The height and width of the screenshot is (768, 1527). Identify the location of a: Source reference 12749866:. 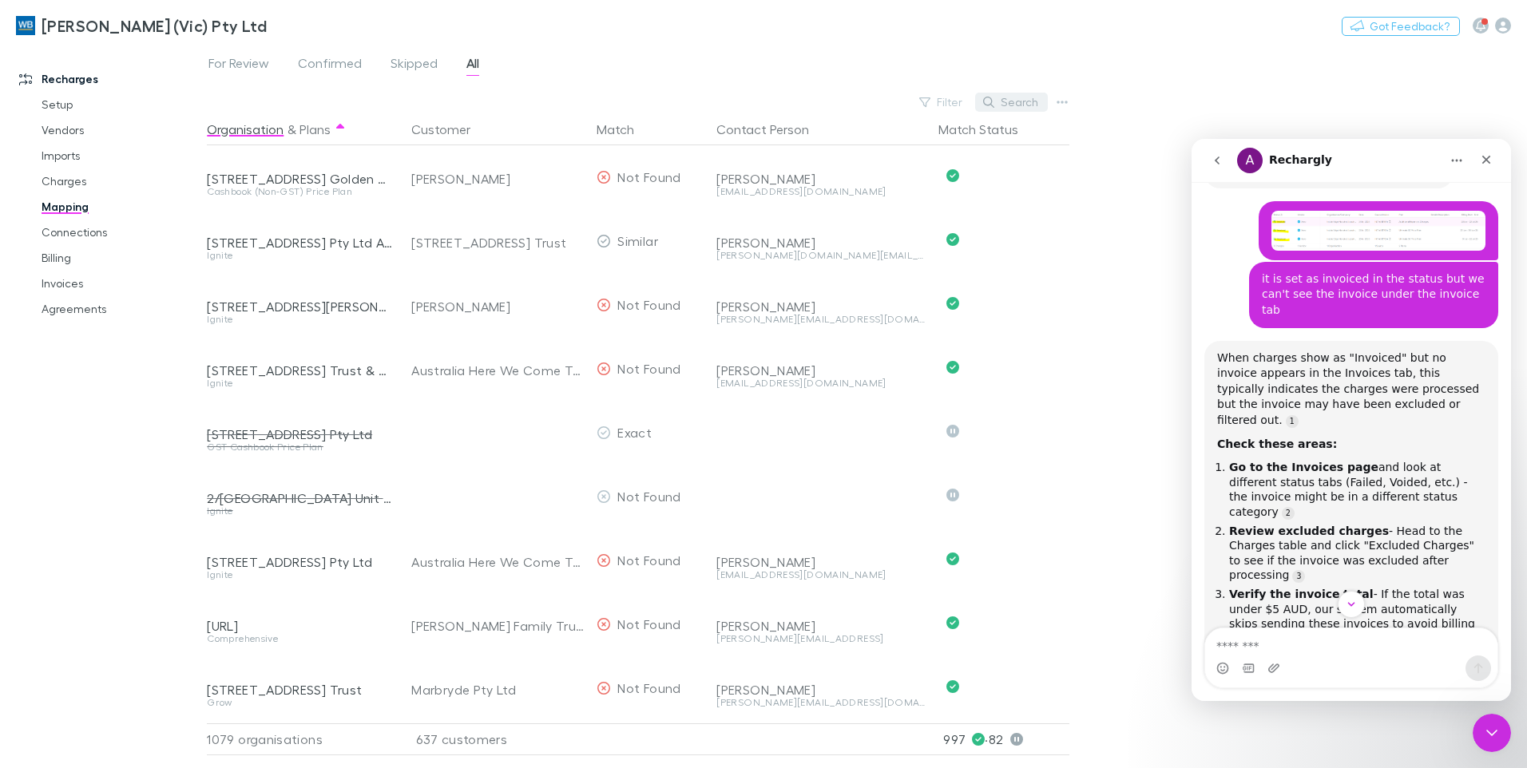
(97, 375).